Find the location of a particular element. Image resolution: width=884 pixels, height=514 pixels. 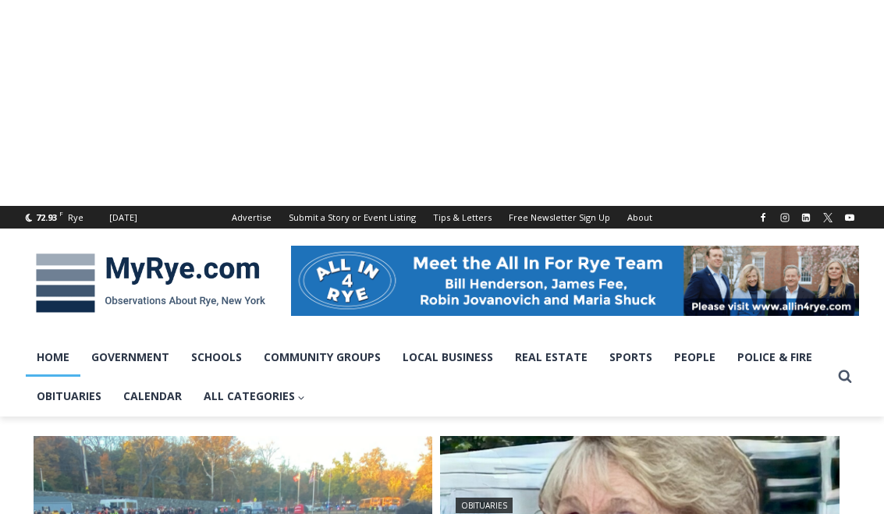

a: Sports is located at coordinates (631, 358).